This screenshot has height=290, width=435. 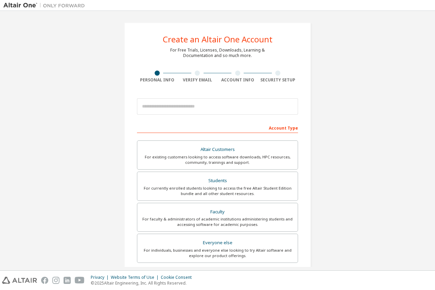 I want to click on div: Website Terms of Use, so click(x=135, y=278).